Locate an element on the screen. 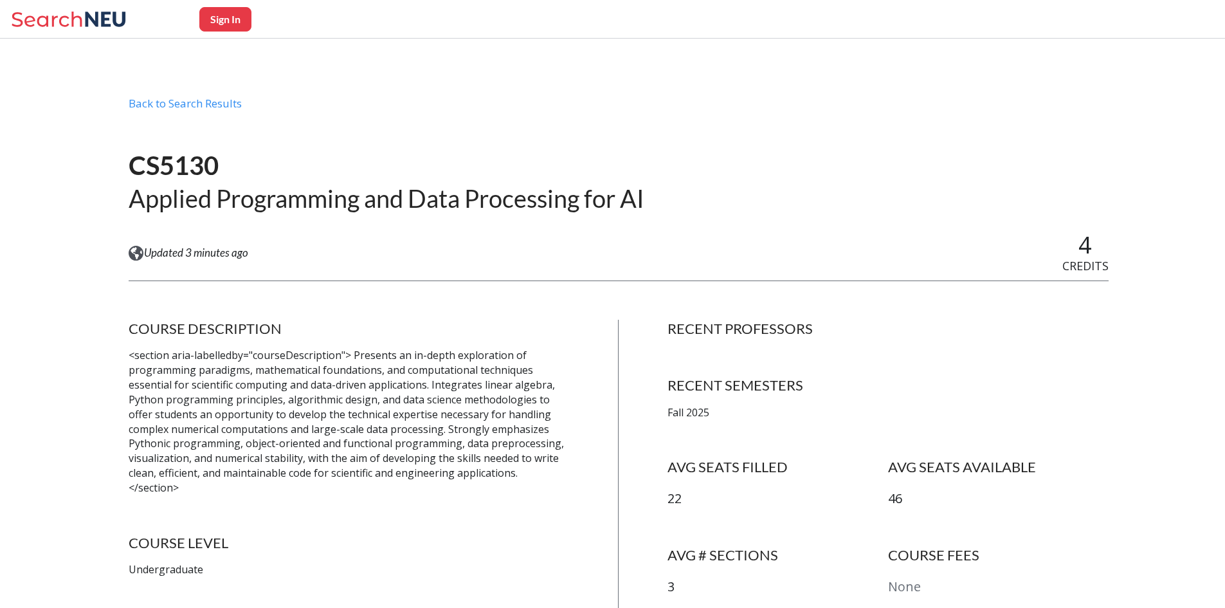 This screenshot has width=1225, height=608. p: None is located at coordinates (998, 586).